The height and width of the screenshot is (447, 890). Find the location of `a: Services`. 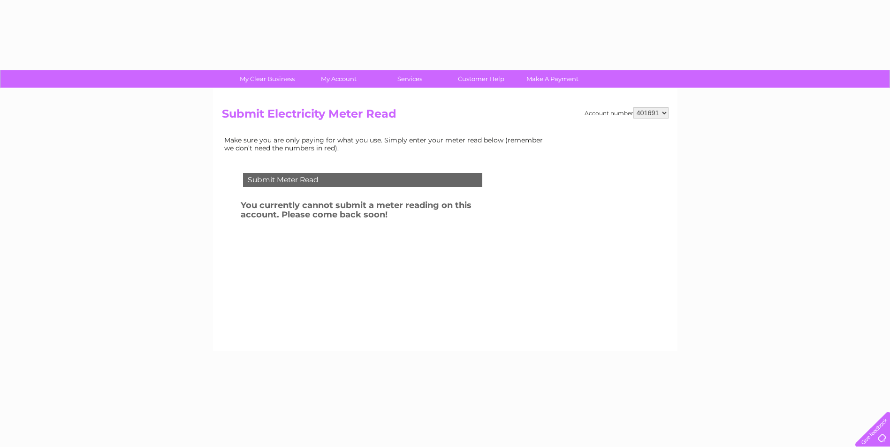

a: Services is located at coordinates (409, 79).